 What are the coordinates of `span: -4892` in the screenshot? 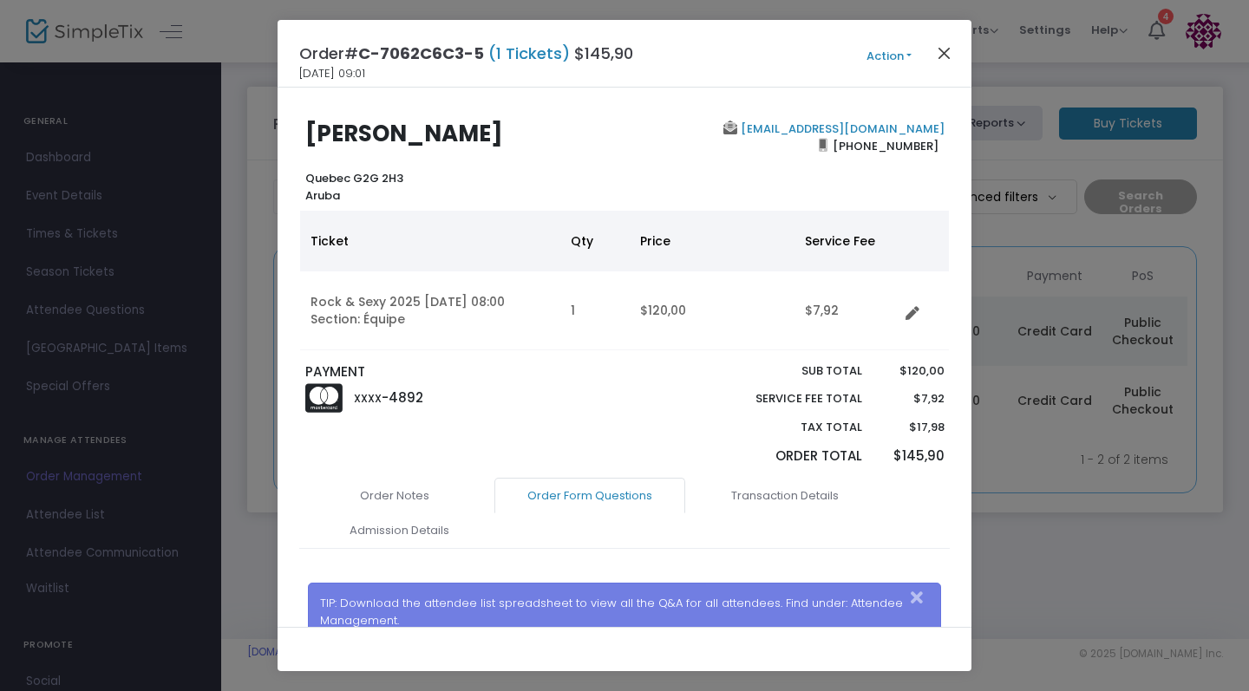 It's located at (402, 397).